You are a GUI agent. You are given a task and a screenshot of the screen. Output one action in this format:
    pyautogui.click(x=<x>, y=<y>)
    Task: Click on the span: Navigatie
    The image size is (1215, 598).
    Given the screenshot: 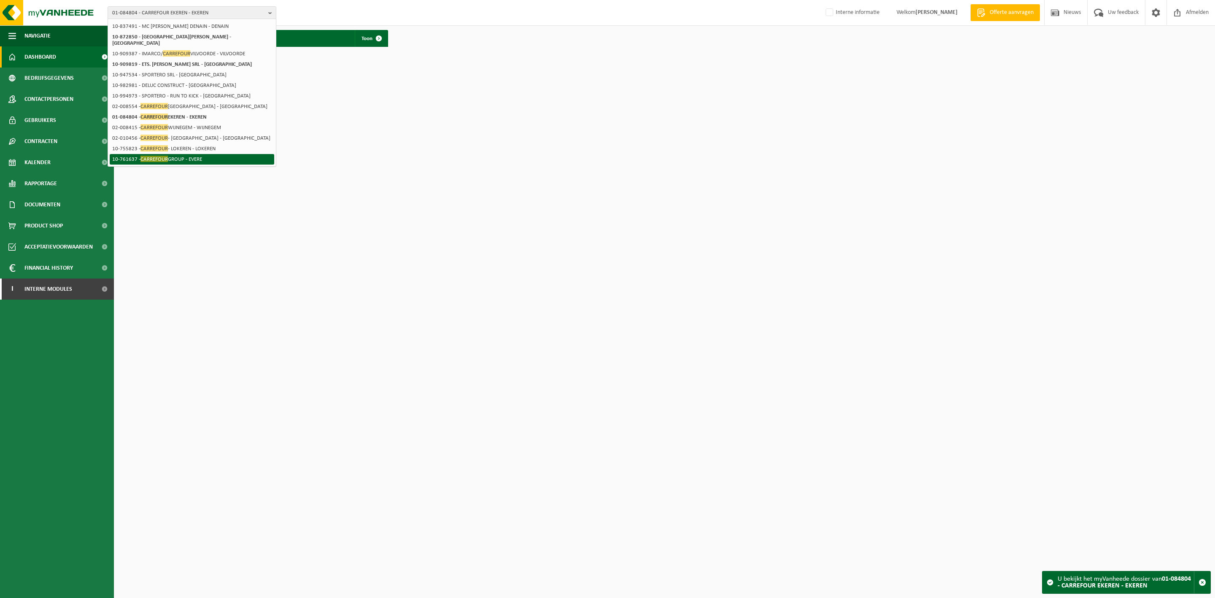 What is the action you would take?
    pyautogui.click(x=38, y=36)
    